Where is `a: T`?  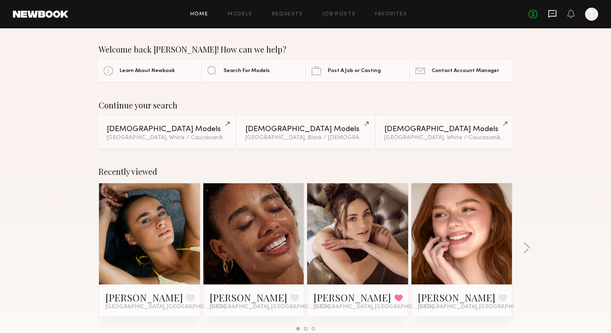
a: T is located at coordinates (592, 14).